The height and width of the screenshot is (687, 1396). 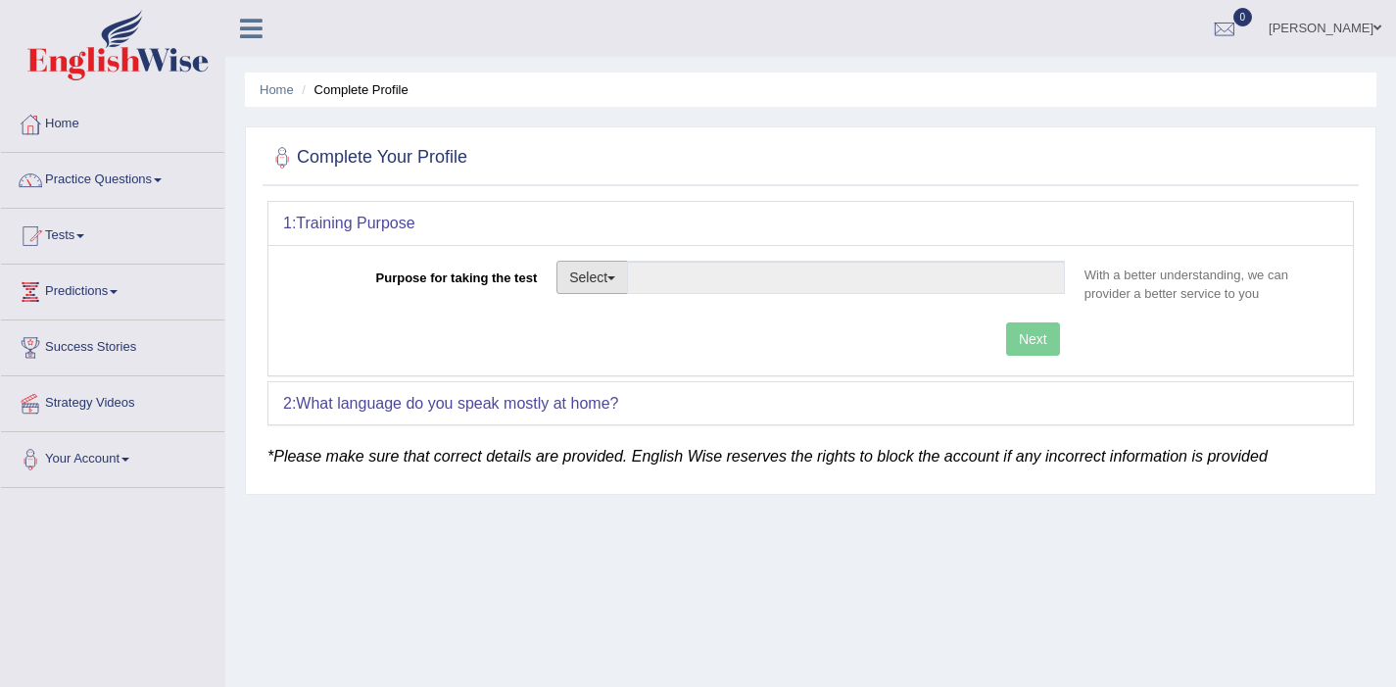 What do you see at coordinates (113, 233) in the screenshot?
I see `a: Tests` at bounding box center [113, 233].